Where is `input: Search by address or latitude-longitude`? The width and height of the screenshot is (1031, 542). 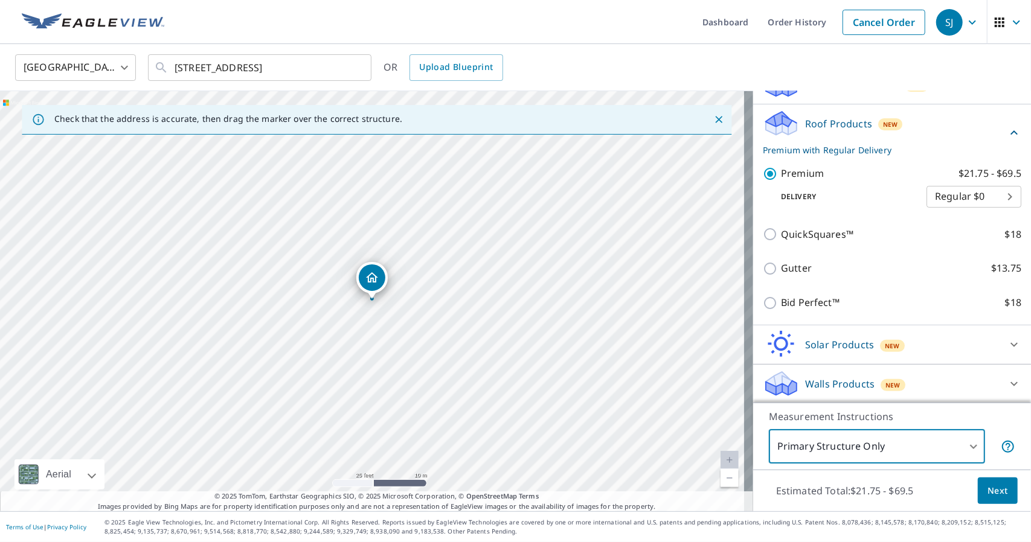
input: Search by address or latitude-longitude is located at coordinates (260, 68).